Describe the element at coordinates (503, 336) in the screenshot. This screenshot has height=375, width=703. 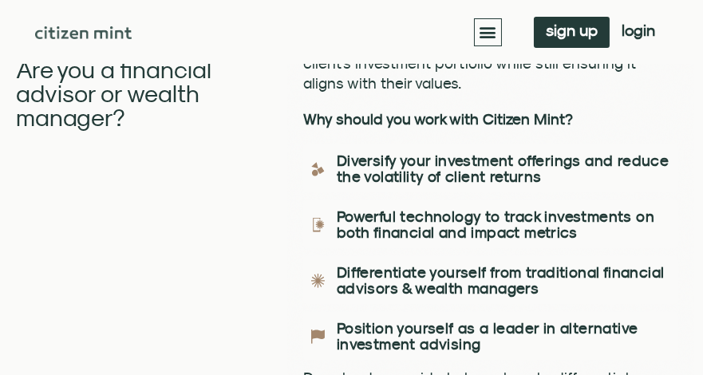
I see `h2: Position yourself as a leader in alternative investment advising` at that location.